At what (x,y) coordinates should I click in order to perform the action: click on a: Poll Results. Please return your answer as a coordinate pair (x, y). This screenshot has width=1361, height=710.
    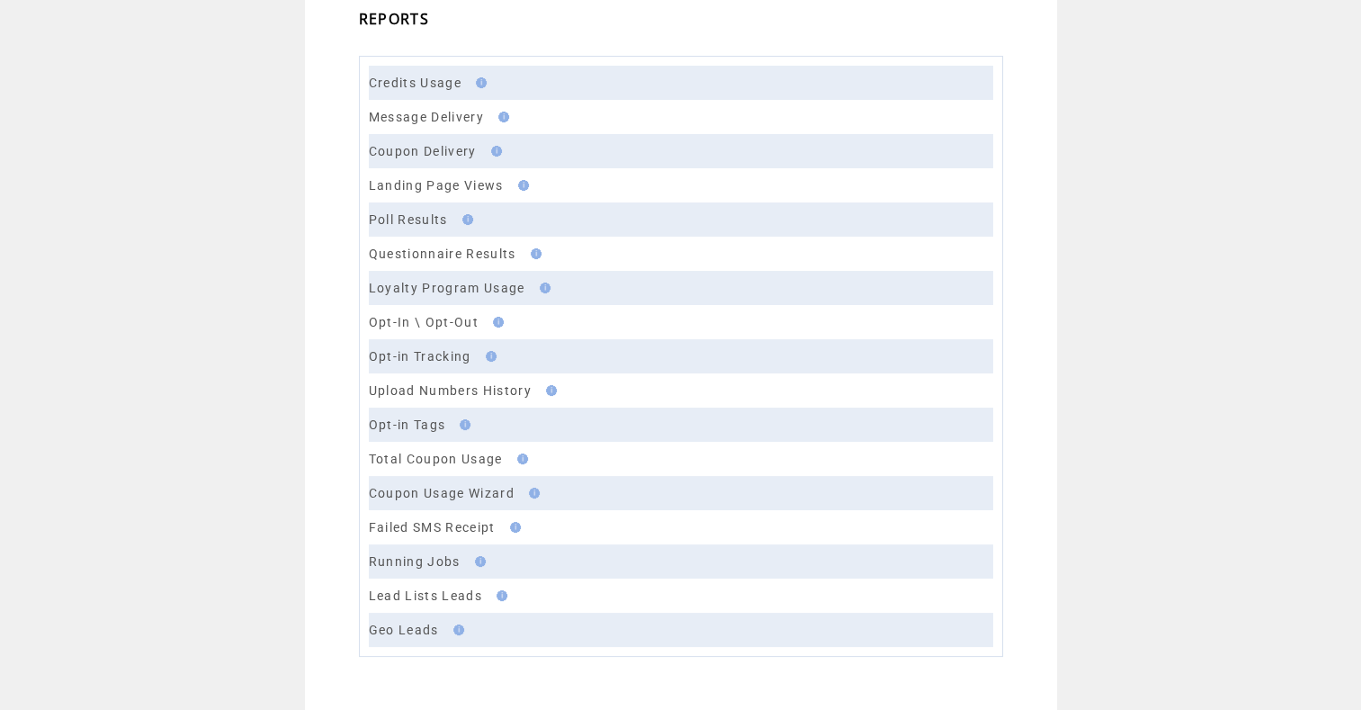
    Looking at the image, I should click on (408, 220).